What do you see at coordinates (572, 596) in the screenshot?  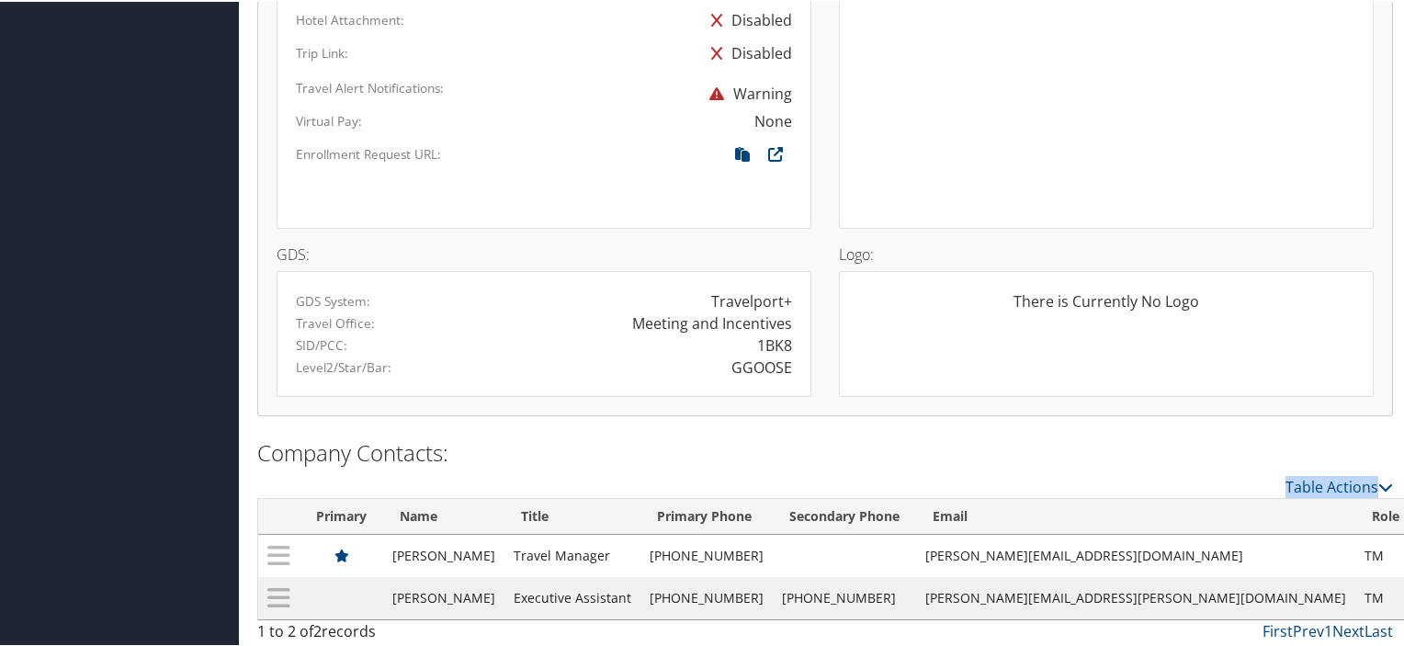 I see `td: Executive Assistant` at bounding box center [572, 596].